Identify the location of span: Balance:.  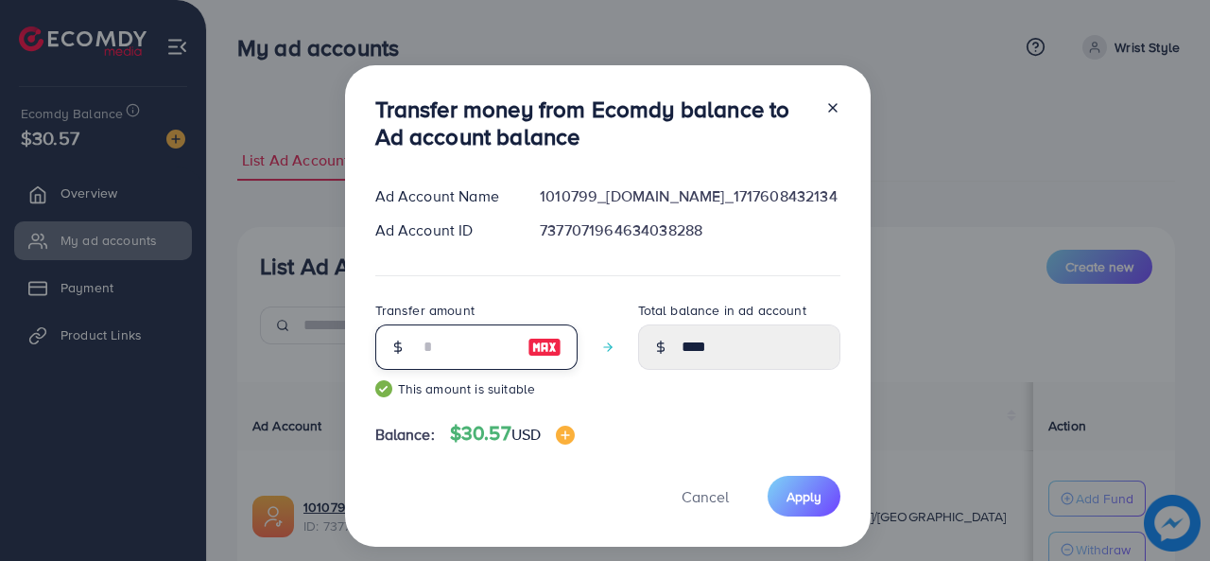
(405, 434).